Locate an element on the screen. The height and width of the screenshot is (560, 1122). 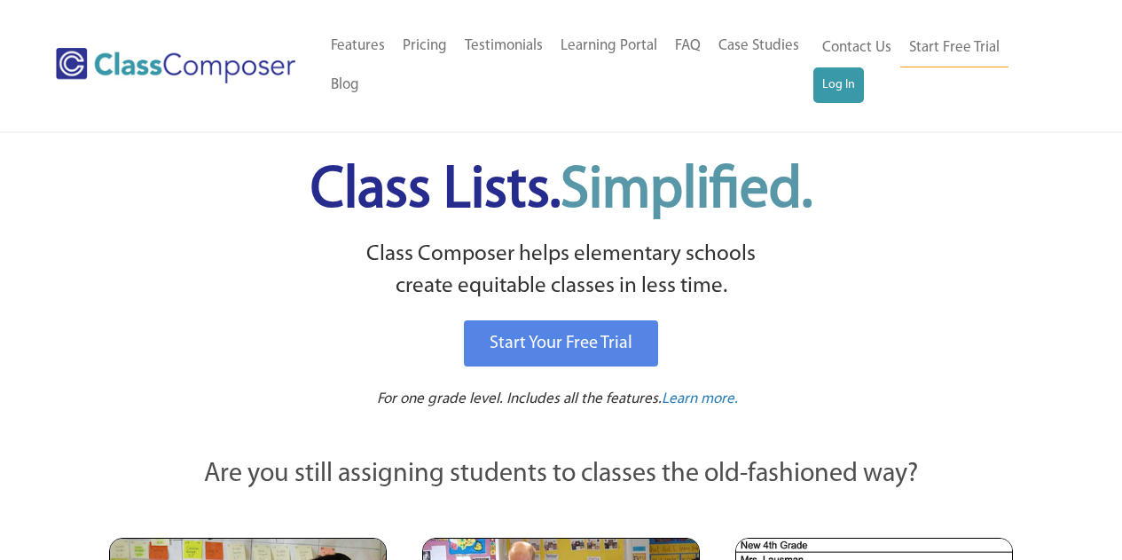
span: Learn more. is located at coordinates (700, 398).